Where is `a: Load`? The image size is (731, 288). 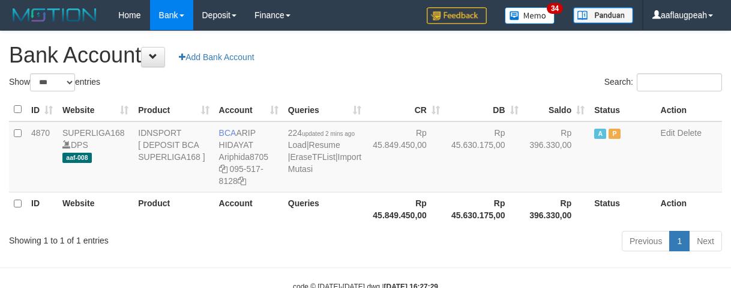 a: Load is located at coordinates (297, 145).